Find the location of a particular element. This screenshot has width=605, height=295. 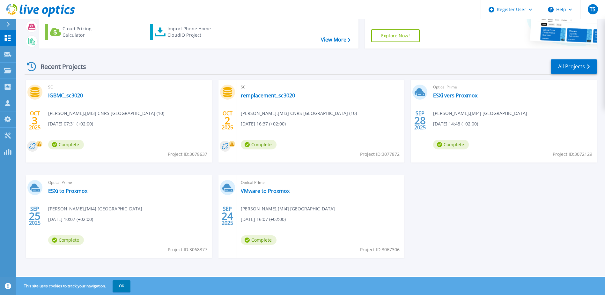

a: Explore Now! is located at coordinates (395, 36).